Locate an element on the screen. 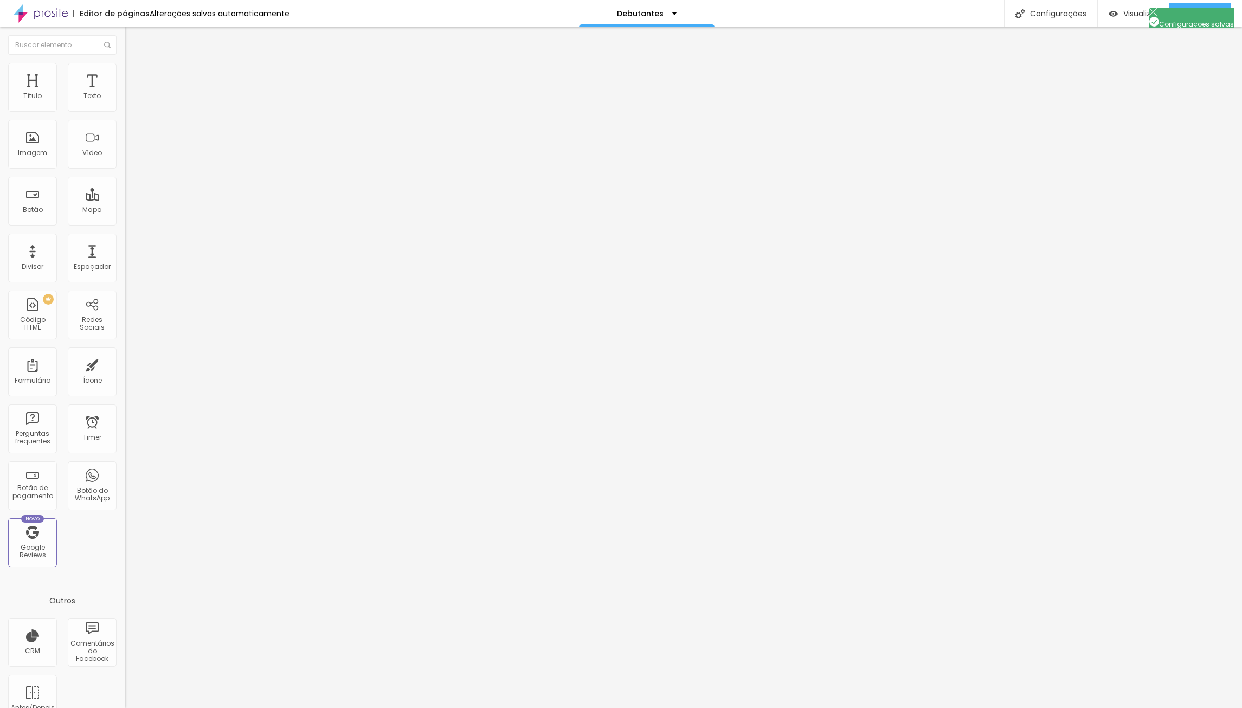 This screenshot has height=708, width=1242. div: Título is located at coordinates (33, 96).